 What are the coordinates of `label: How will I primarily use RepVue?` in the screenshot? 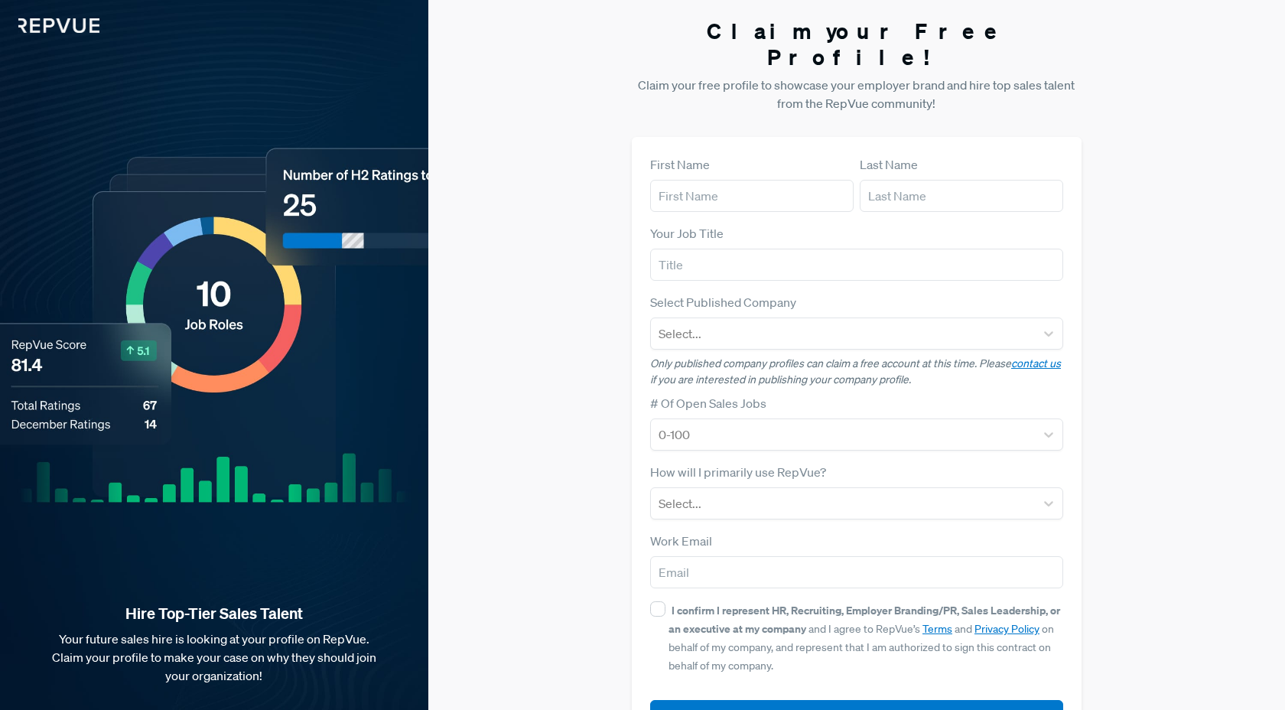 It's located at (738, 472).